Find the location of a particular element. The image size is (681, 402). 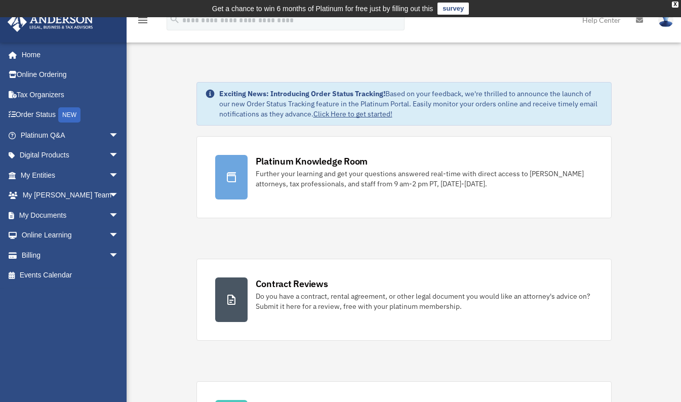

a: Order StatusNEW is located at coordinates (70, 115).